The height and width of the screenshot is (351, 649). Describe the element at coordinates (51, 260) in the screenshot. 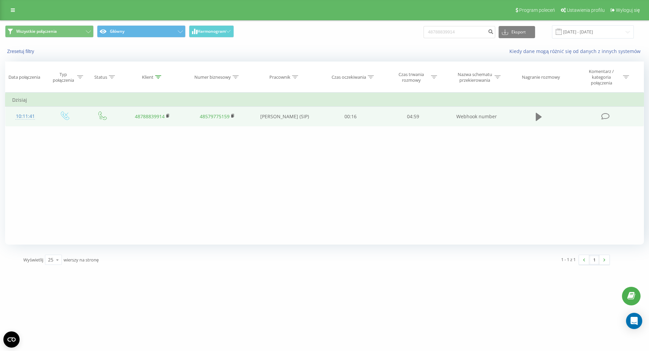

I see `div: 25` at that location.